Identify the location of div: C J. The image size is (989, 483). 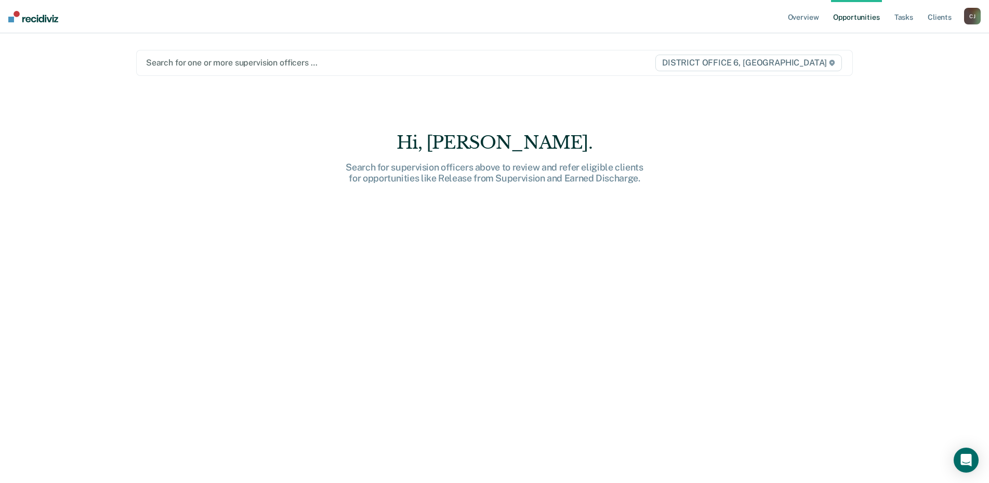
(972, 16).